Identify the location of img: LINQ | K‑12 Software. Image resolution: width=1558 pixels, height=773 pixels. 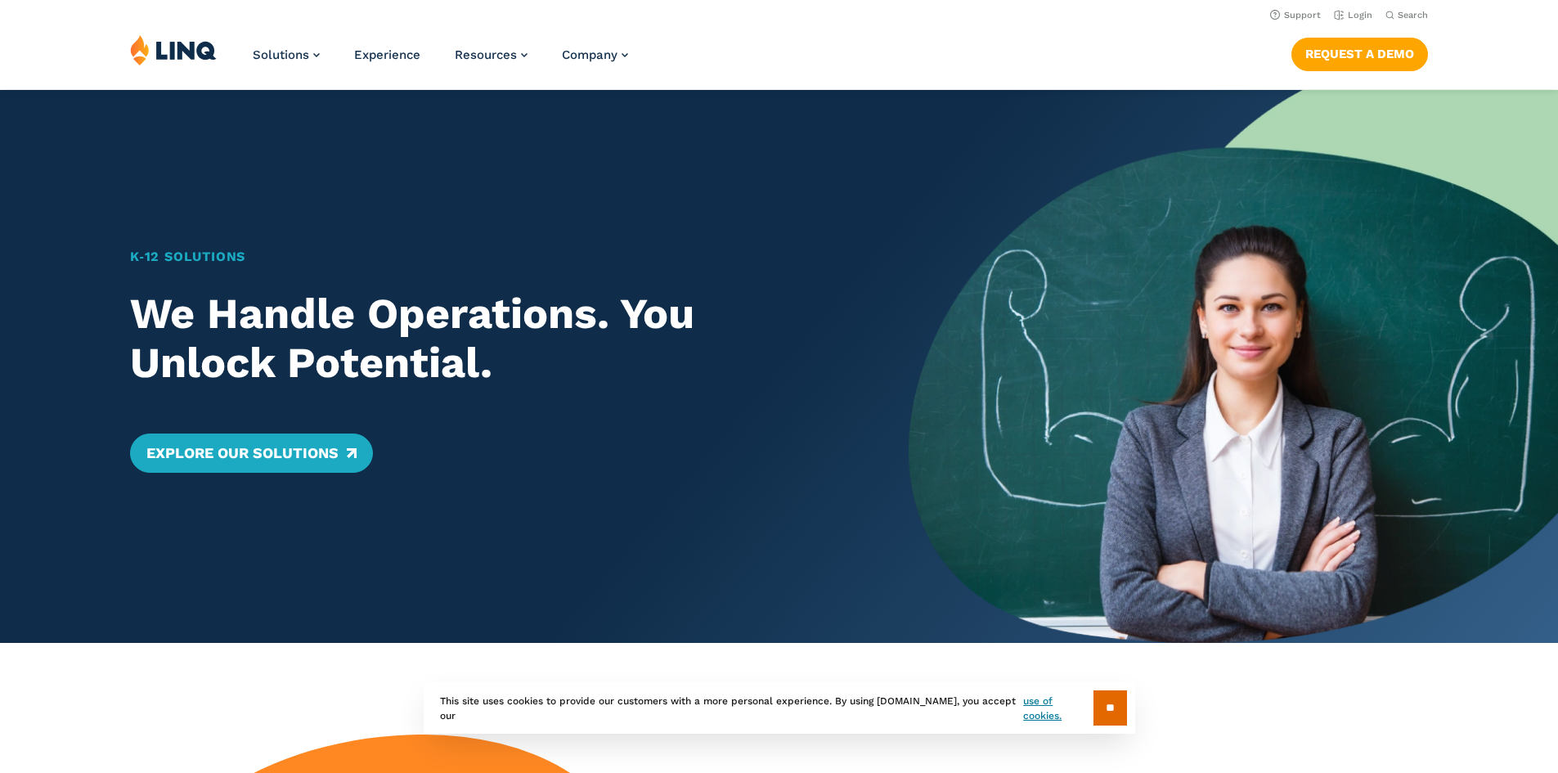
(173, 50).